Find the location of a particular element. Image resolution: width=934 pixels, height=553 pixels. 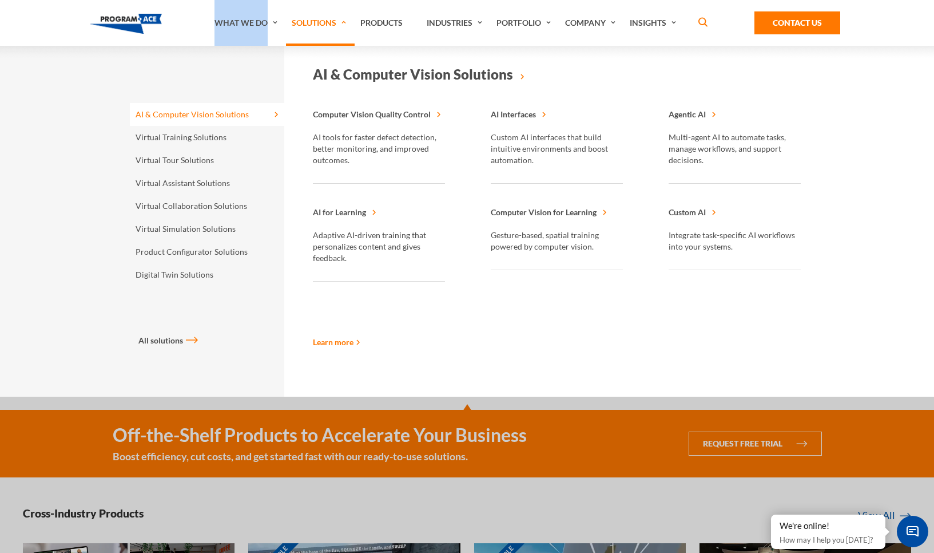

span: AI for Learning is located at coordinates (339, 212).